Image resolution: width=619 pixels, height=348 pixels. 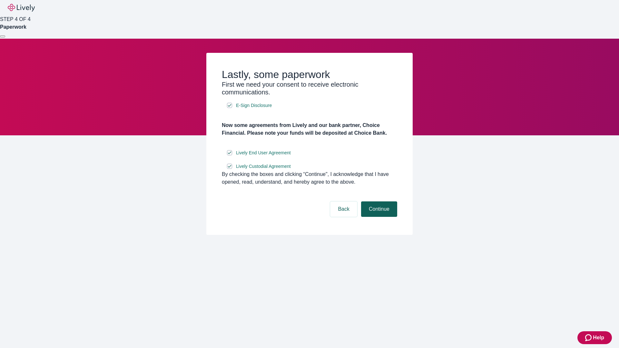 I want to click on h2: Lastly, some paperwork, so click(x=310, y=75).